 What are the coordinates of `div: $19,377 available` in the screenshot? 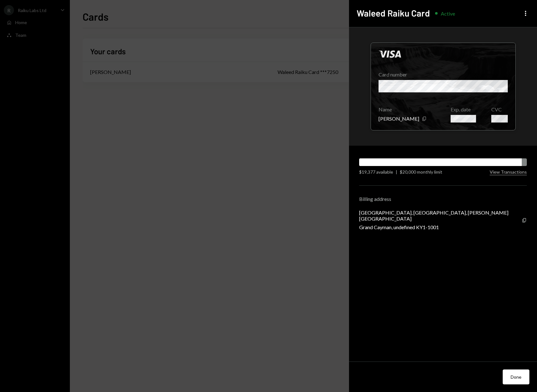 It's located at (376, 172).